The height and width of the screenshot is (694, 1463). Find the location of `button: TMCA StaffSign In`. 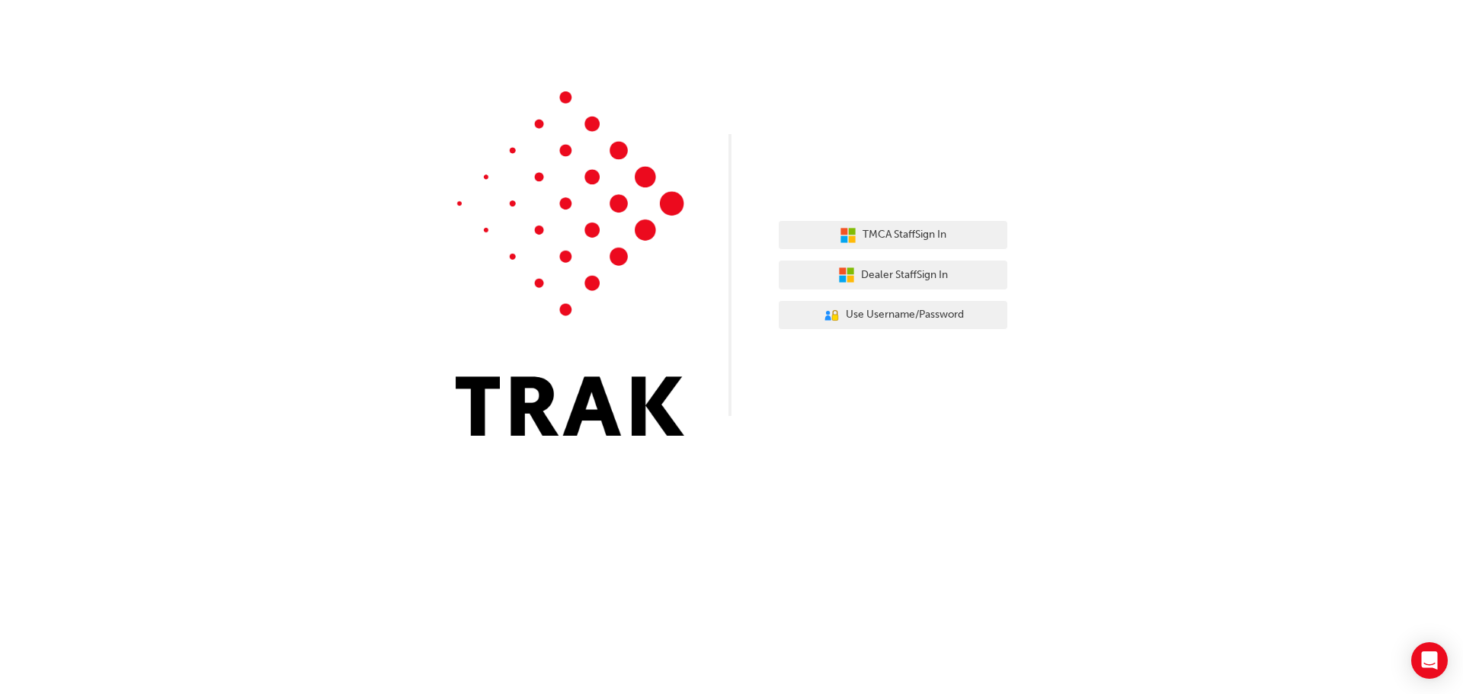

button: TMCA StaffSign In is located at coordinates (893, 235).